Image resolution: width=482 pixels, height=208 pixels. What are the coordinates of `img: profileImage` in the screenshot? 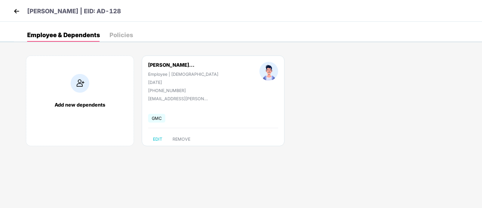 It's located at (269, 71).